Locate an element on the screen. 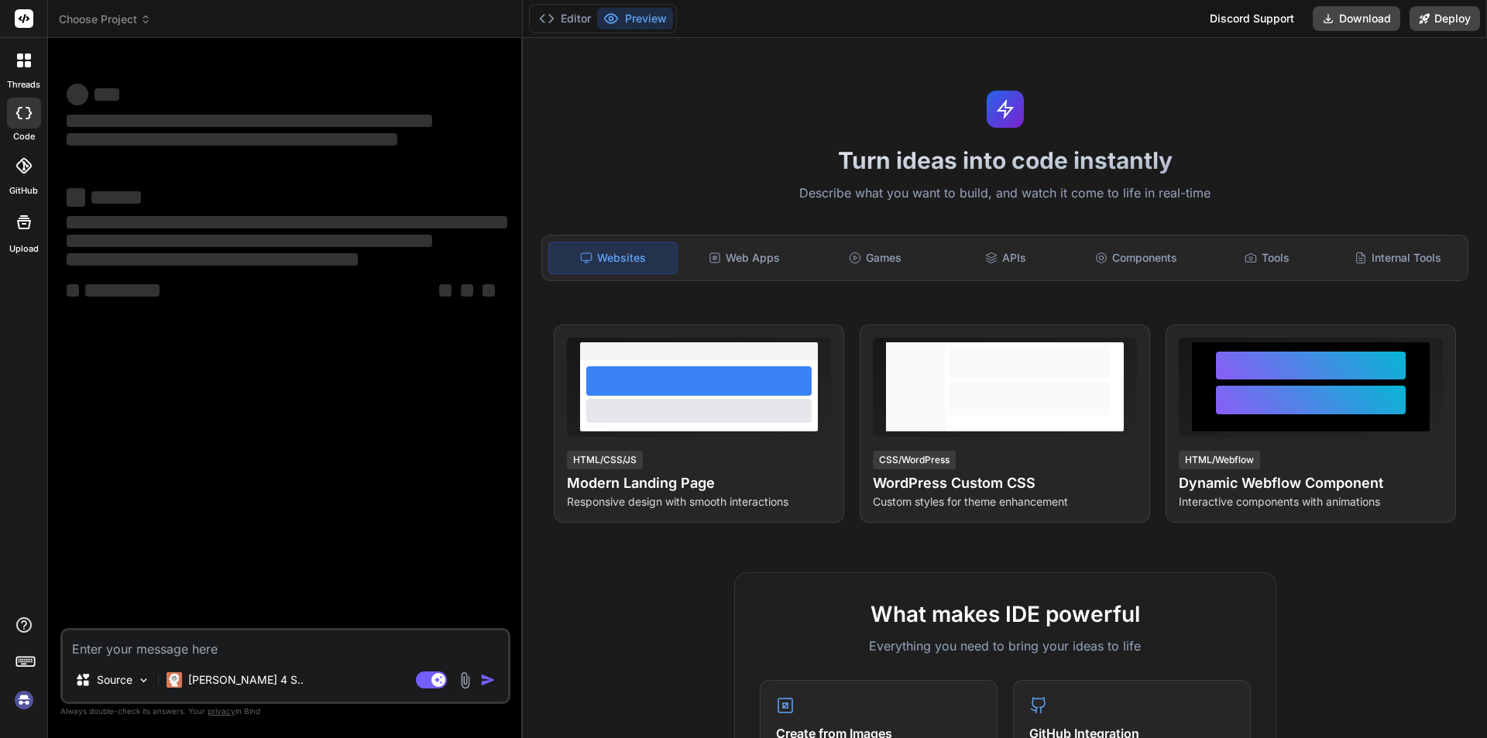 The width and height of the screenshot is (1487, 738). h1: Turn ideas into code instantly is located at coordinates (1005, 160).